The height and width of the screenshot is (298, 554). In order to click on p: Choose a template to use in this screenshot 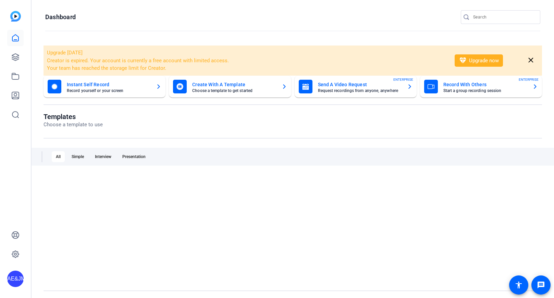, I will do `click(73, 125)`.